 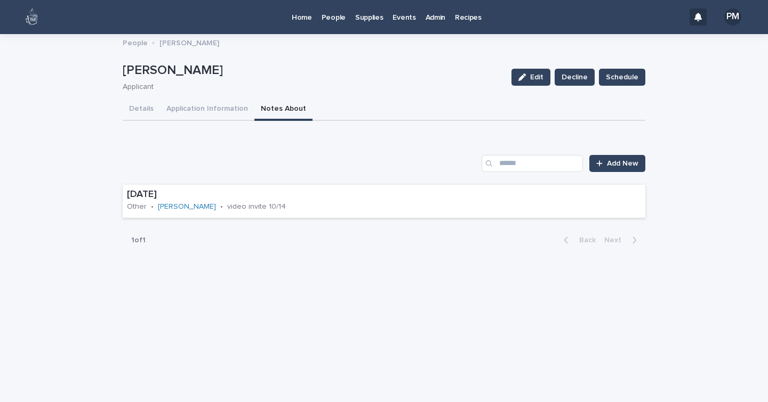 I want to click on span: Next, so click(x=616, y=240).